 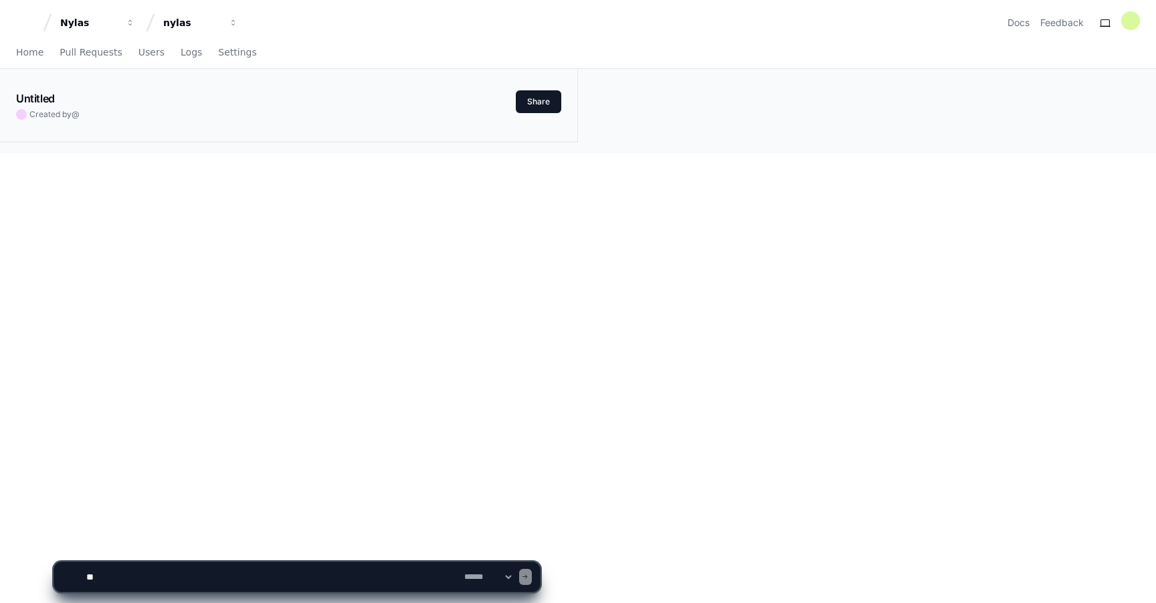 What do you see at coordinates (1019, 23) in the screenshot?
I see `a: Docs` at bounding box center [1019, 23].